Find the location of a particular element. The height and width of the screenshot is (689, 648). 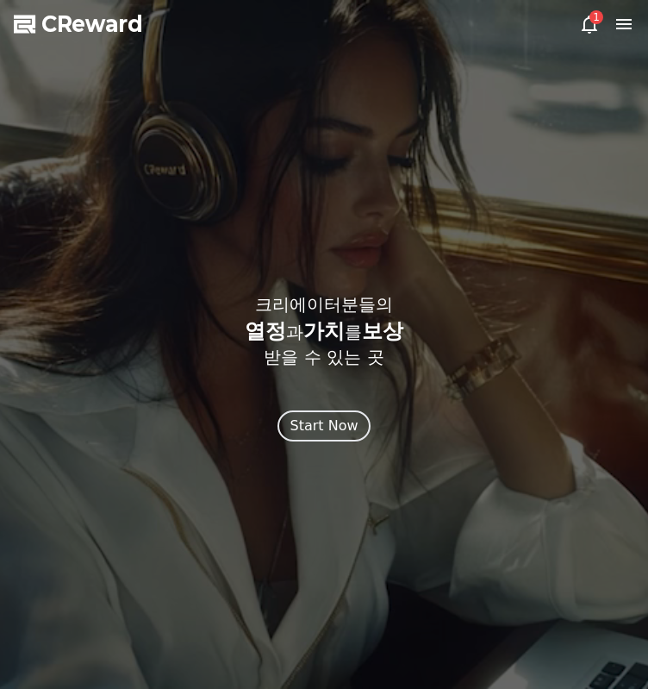

button: Start Now is located at coordinates (323, 426).